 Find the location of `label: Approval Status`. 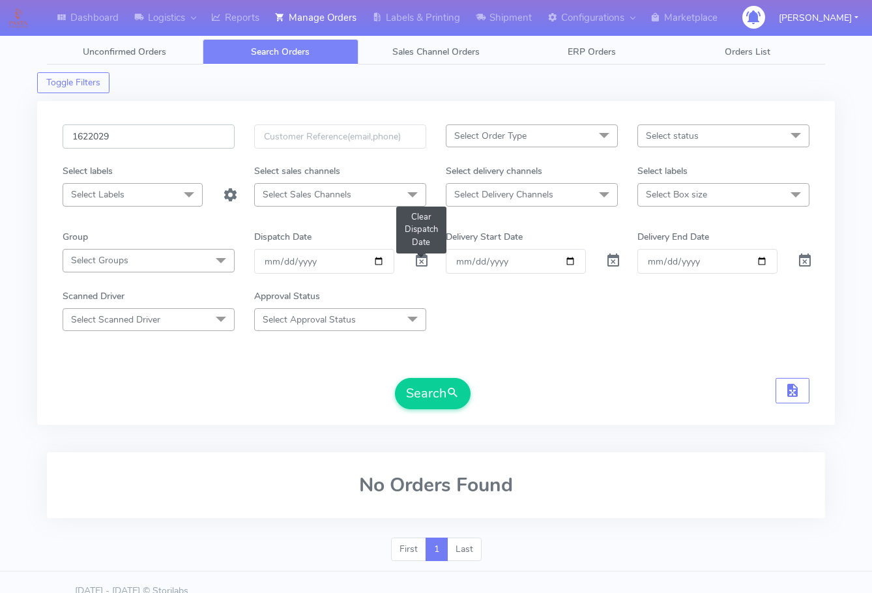

label: Approval Status is located at coordinates (287, 296).